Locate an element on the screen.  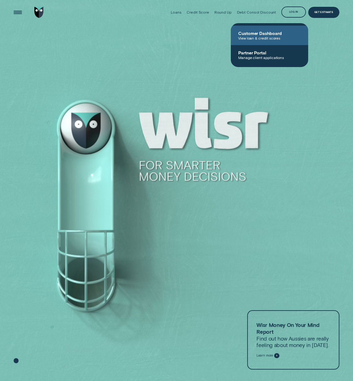
a: Customer DashboardView loan & credit scores is located at coordinates (269, 35).